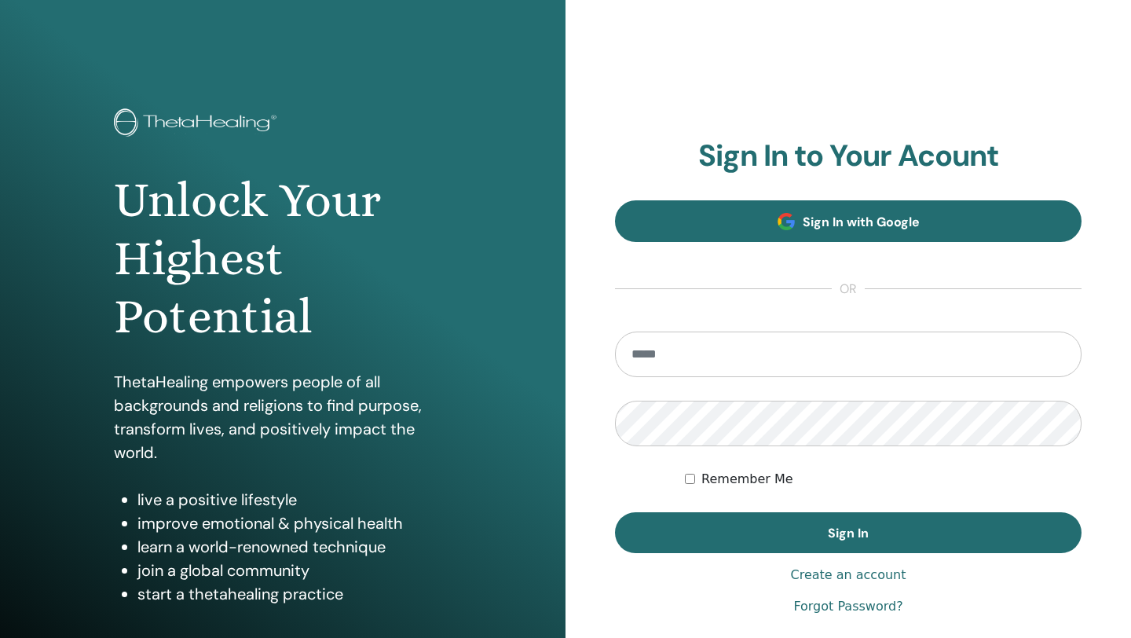 This screenshot has height=638, width=1131. I want to click on a: Create an account, so click(848, 575).